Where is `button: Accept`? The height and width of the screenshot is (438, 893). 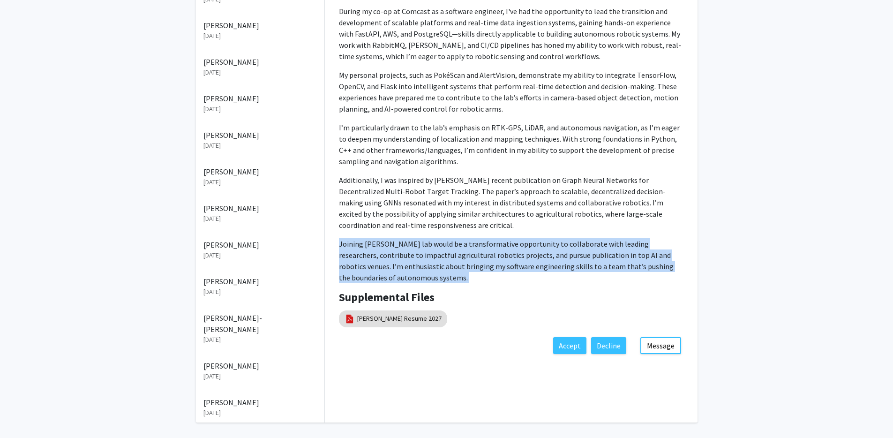
button: Accept is located at coordinates (570, 345).